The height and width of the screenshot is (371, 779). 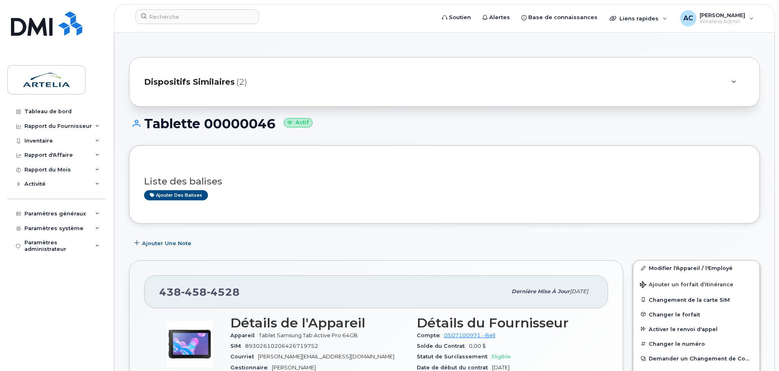 What do you see at coordinates (242, 82) in the screenshot?
I see `span: (2)` at bounding box center [242, 82].